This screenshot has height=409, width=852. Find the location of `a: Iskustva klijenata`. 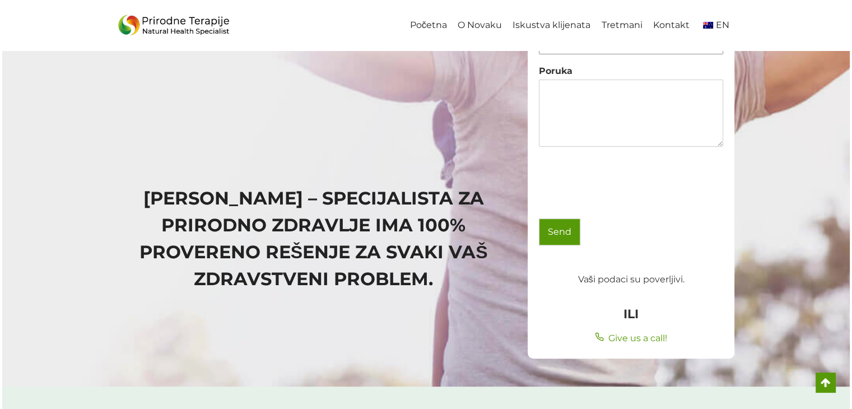

a: Iskustva klijenata is located at coordinates (552, 25).